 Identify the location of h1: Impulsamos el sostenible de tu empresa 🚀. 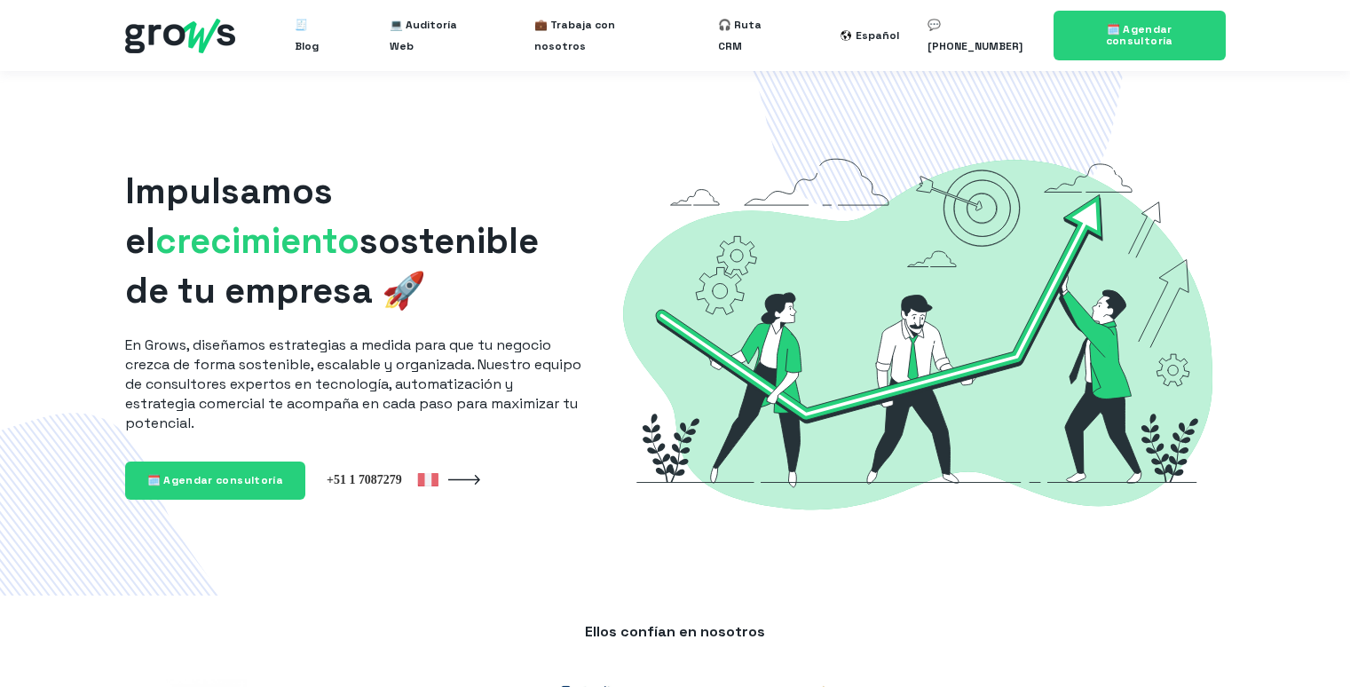
(353, 241).